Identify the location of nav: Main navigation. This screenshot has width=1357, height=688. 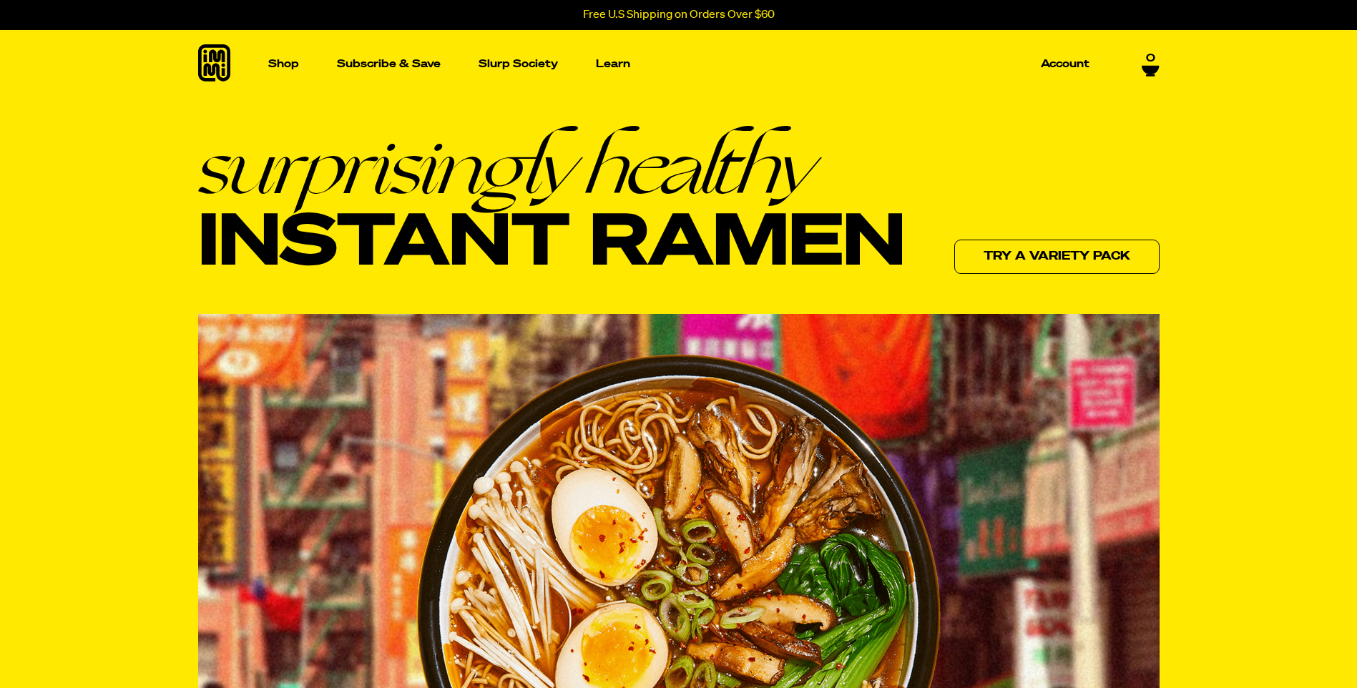
(679, 64).